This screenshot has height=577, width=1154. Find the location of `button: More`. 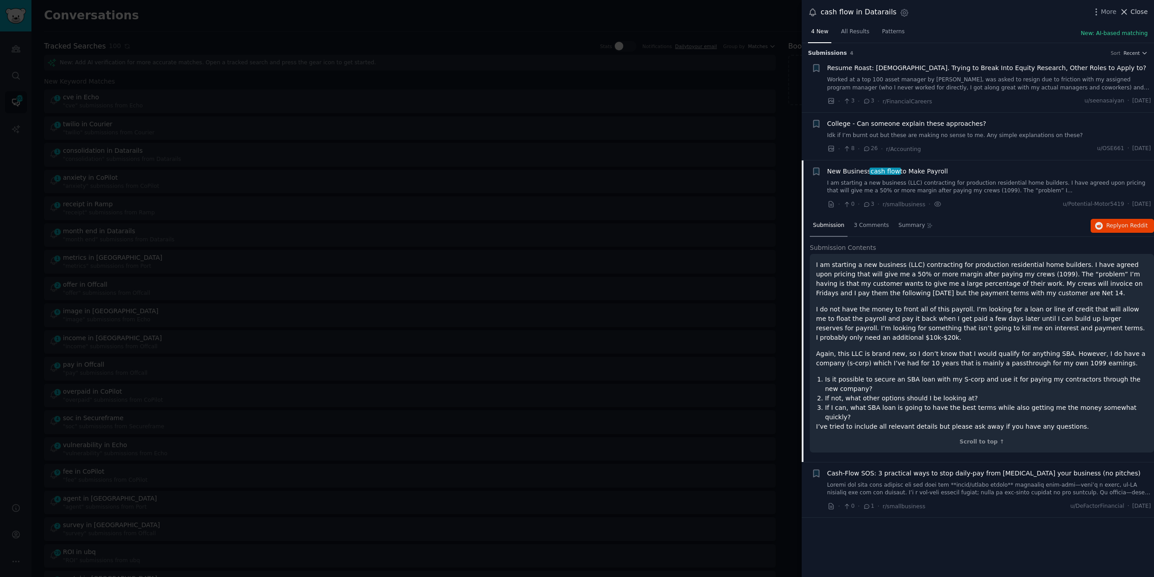

button: More is located at coordinates (1104, 12).